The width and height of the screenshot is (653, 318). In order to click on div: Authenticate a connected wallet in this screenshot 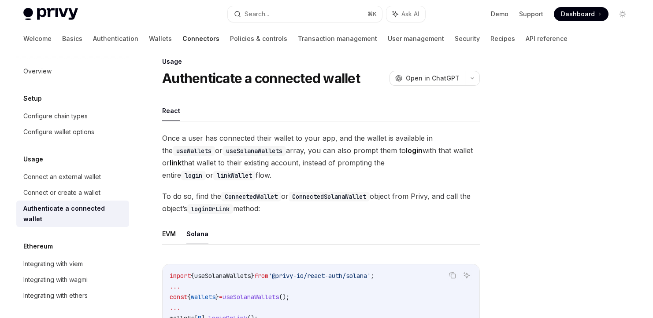, I will do `click(74, 214)`.